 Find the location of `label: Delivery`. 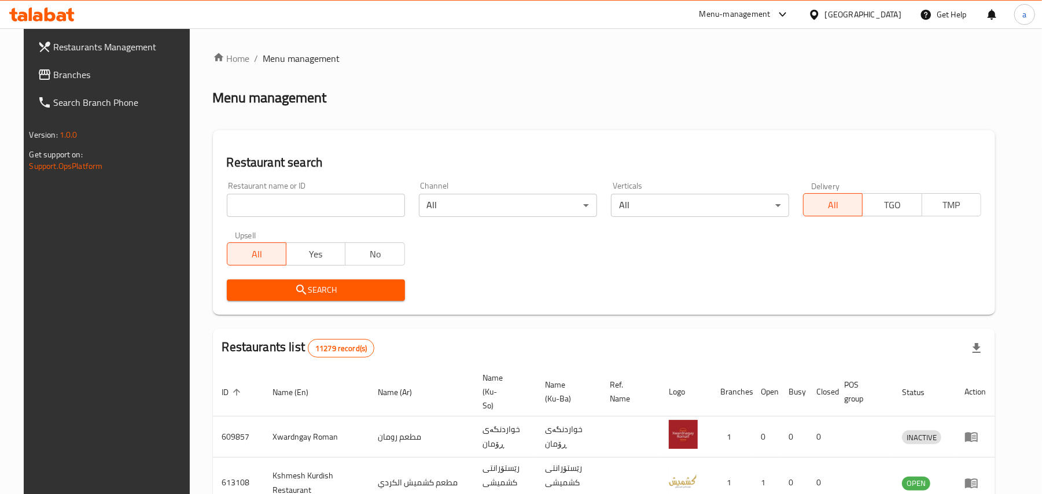

label: Delivery is located at coordinates (826, 186).